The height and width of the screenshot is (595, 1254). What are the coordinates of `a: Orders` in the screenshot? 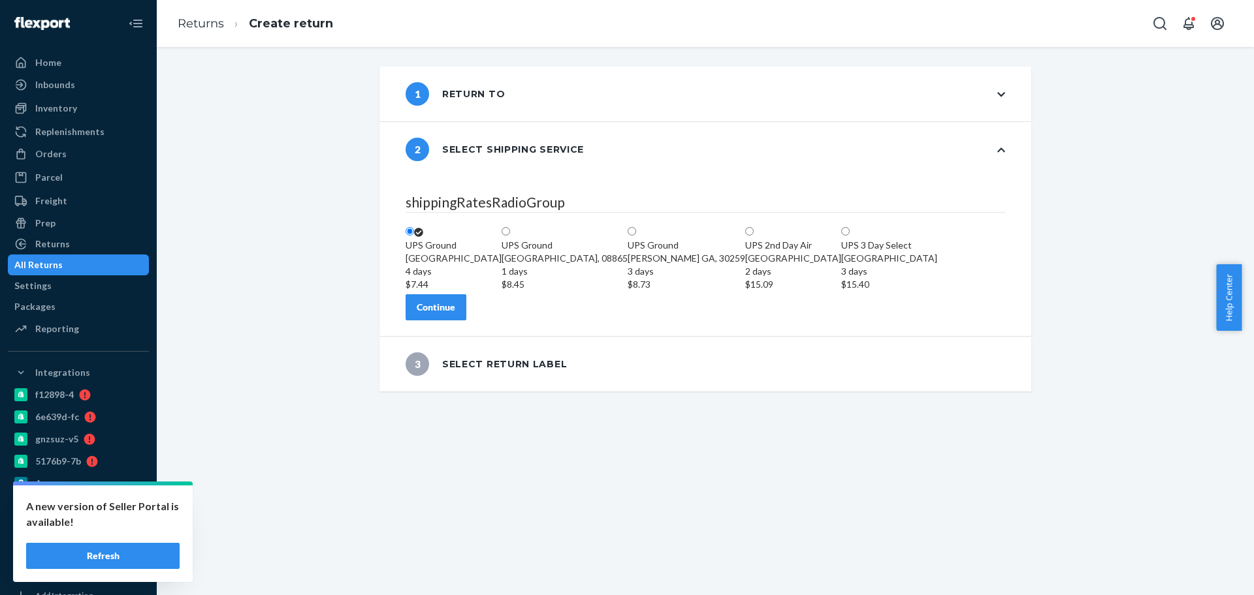 It's located at (78, 154).